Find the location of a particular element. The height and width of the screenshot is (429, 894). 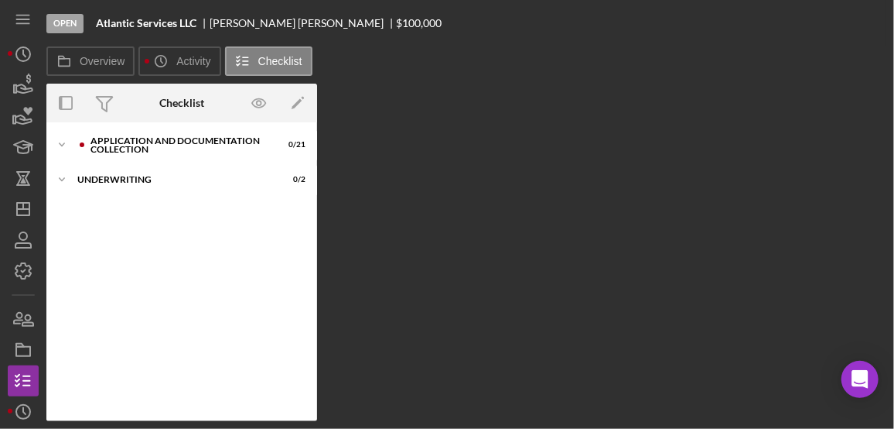

div: Application and Documentation Collection is located at coordinates (179, 145).